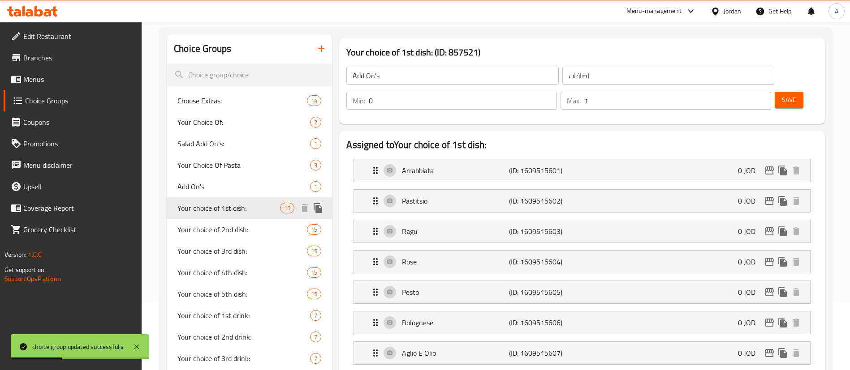  I want to click on span: Edit Restaurant, so click(79, 36).